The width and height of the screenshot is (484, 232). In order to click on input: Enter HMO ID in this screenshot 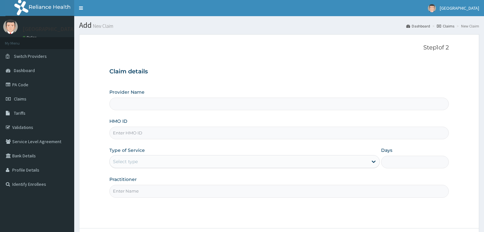, I will do `click(279, 133)`.